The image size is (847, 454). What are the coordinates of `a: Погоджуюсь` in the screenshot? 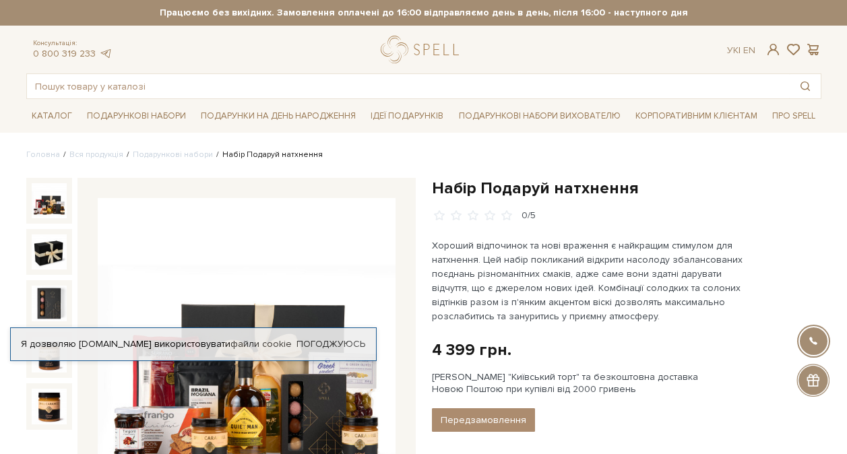 It's located at (331, 344).